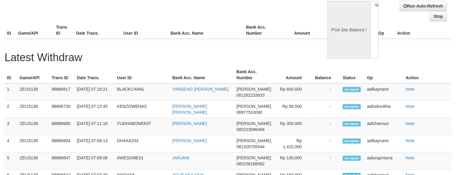 The width and height of the screenshot is (456, 175). Describe the element at coordinates (62, 109) in the screenshot. I see `td: 88866730` at that location.